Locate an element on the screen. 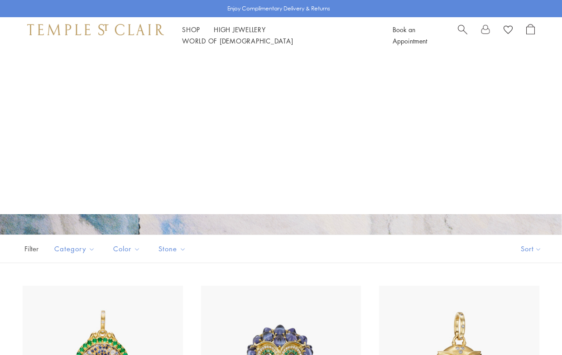  span: Stone is located at coordinates (173, 248).